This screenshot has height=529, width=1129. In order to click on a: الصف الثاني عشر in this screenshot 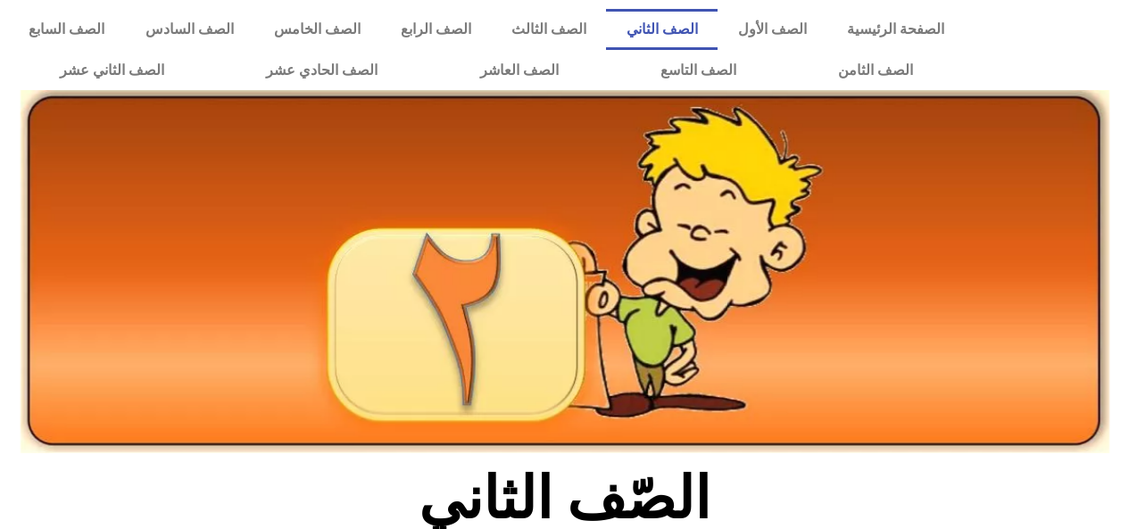, I will do `click(112, 71)`.